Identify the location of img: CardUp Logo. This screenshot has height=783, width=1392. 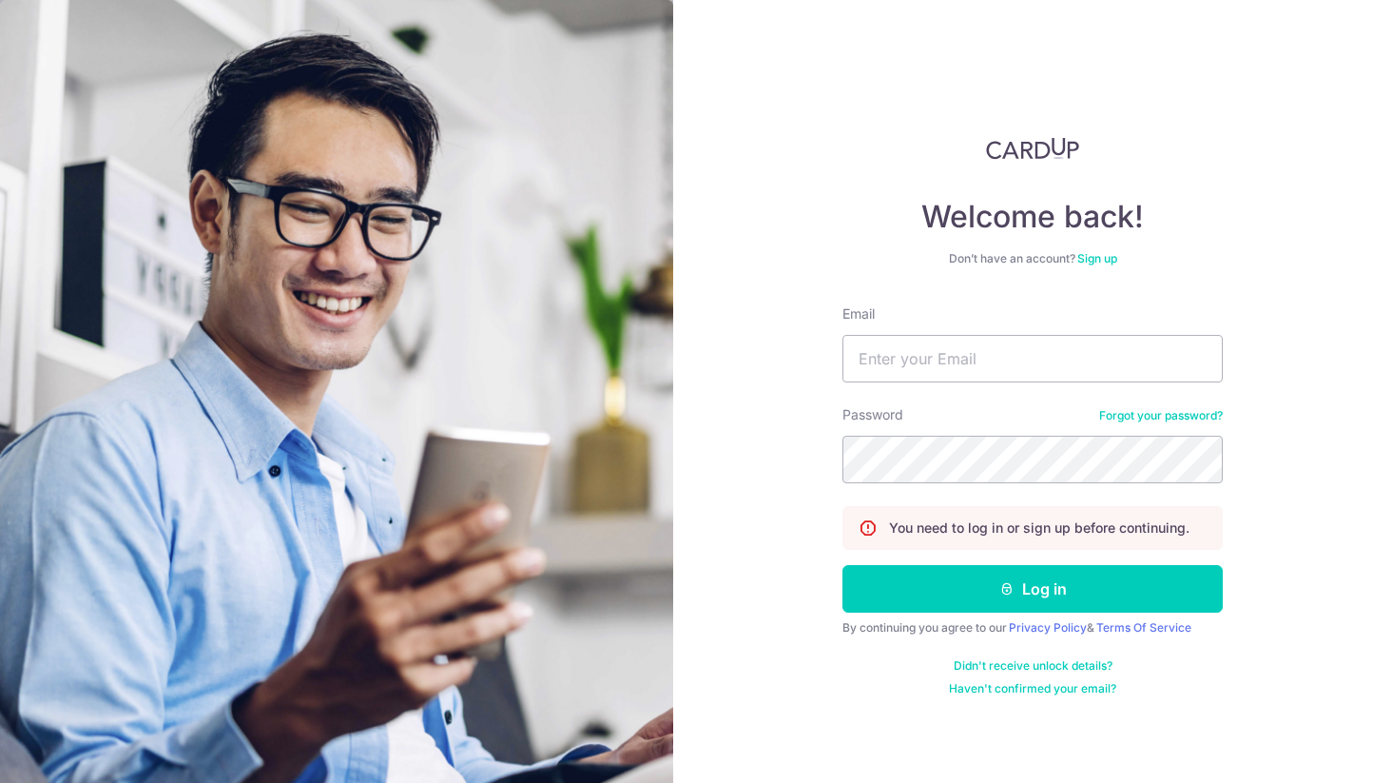
(1033, 148).